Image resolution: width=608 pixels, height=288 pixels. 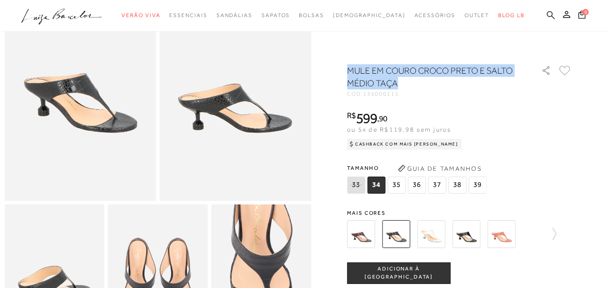 What do you see at coordinates (585, 12) in the screenshot?
I see `span: 0` at bounding box center [585, 12].